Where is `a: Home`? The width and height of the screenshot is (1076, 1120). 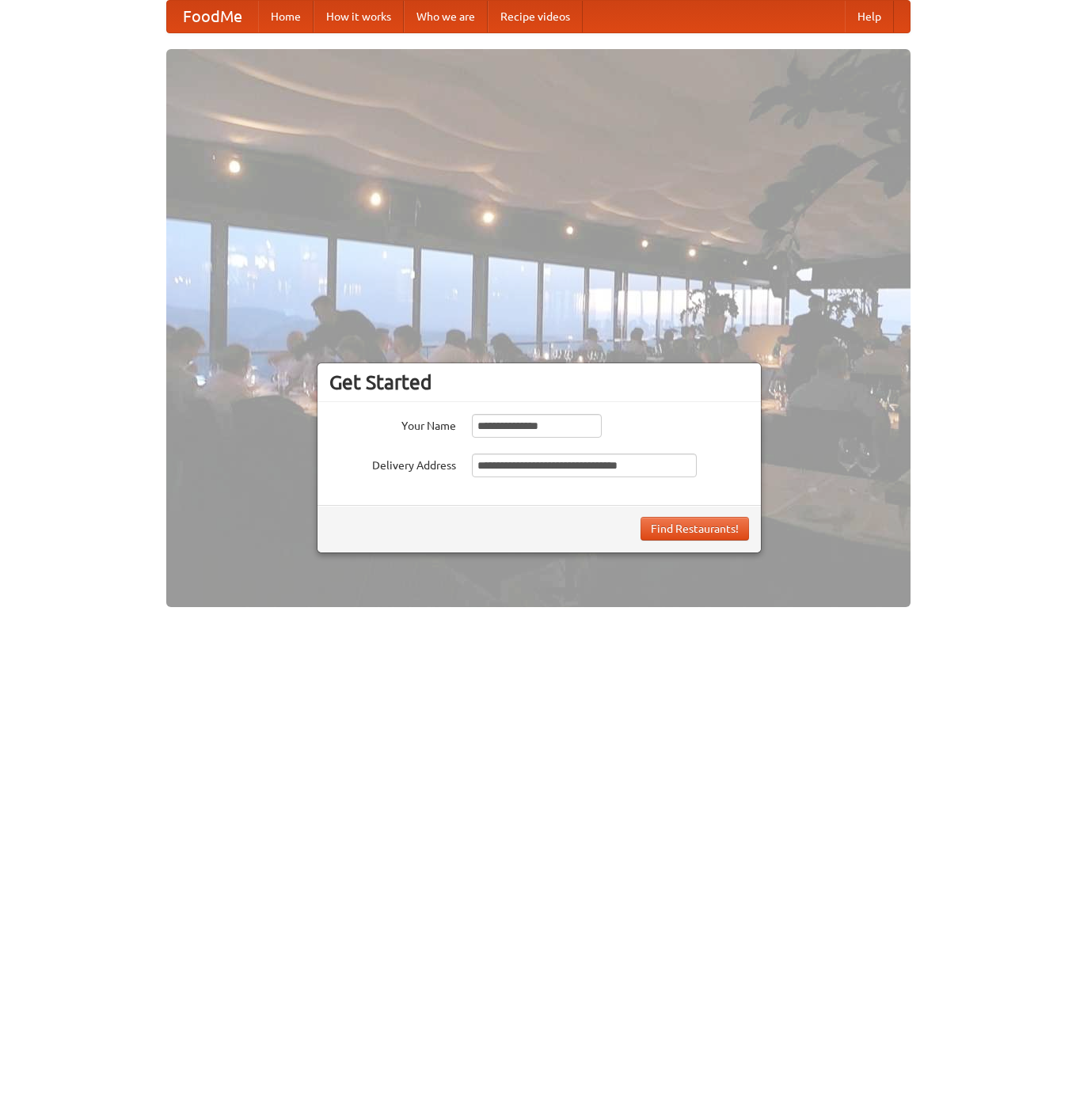
a: Home is located at coordinates (286, 17).